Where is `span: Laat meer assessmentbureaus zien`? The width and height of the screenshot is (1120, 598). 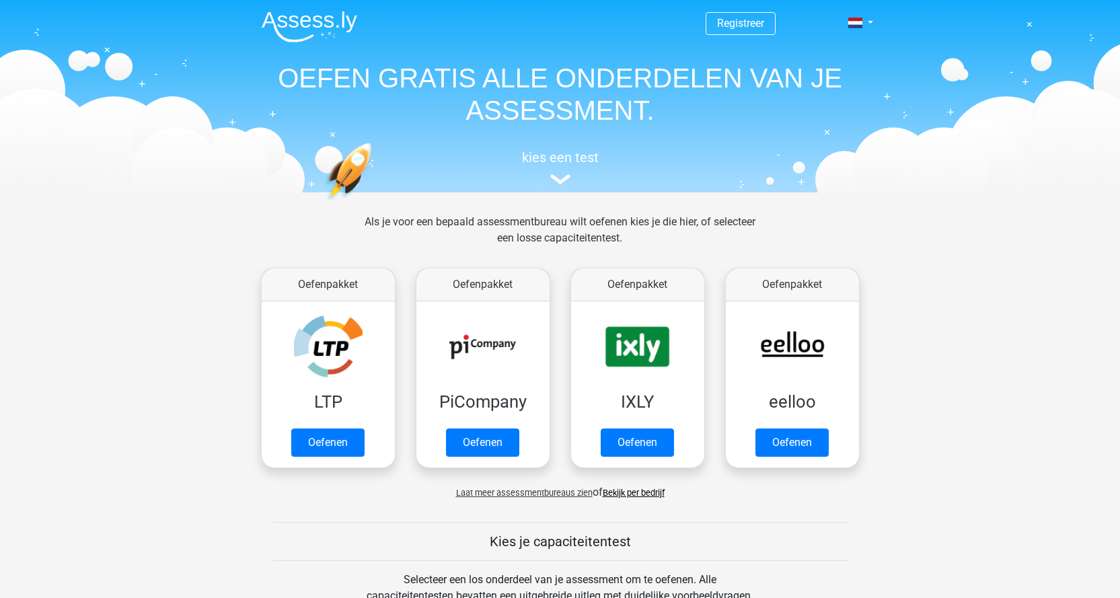 span: Laat meer assessmentbureaus zien is located at coordinates (524, 492).